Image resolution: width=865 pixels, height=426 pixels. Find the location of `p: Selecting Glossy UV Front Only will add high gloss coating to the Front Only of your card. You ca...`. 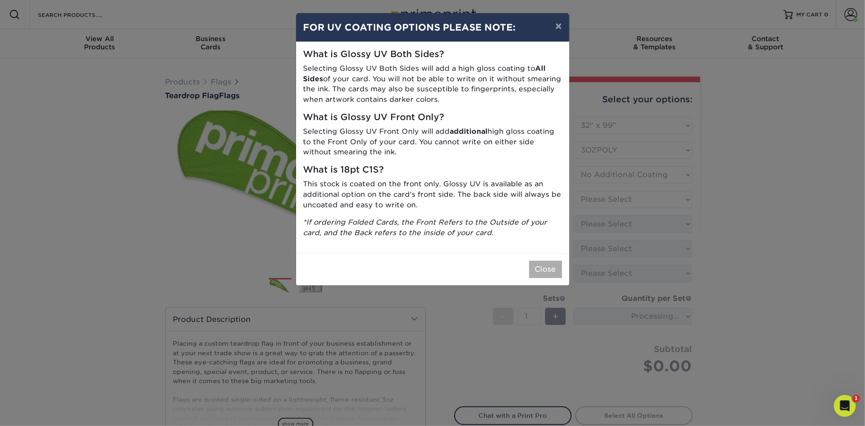

p: Selecting Glossy UV Front Only will add high gloss coating to the Front Only of your card. You ca... is located at coordinates (433, 142).